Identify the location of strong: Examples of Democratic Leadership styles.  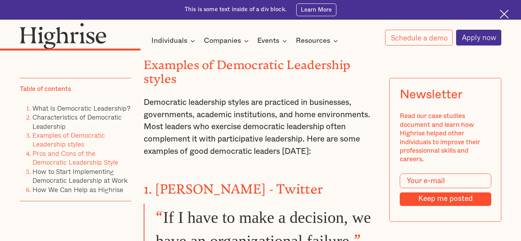
(247, 69).